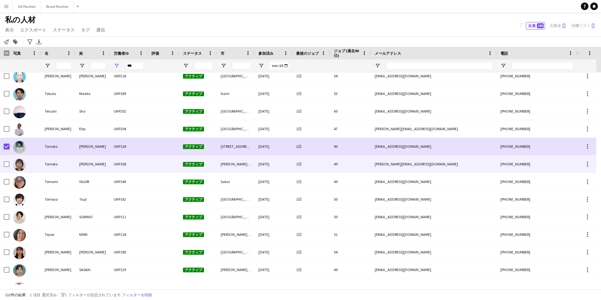 This screenshot has height=300, width=601. Describe the element at coordinates (6, 42) in the screenshot. I see `app-action-btn: ワークフォースに通知` at that location.